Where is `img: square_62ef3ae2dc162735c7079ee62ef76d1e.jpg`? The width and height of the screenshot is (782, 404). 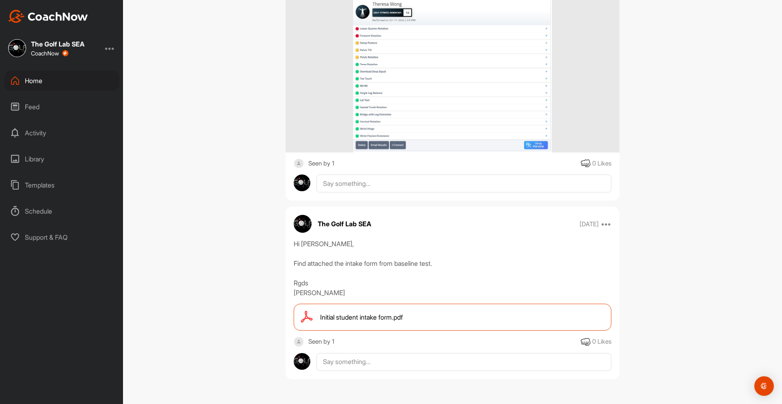
img: square_62ef3ae2dc162735c7079ee62ef76d1e.jpg is located at coordinates (17, 48).